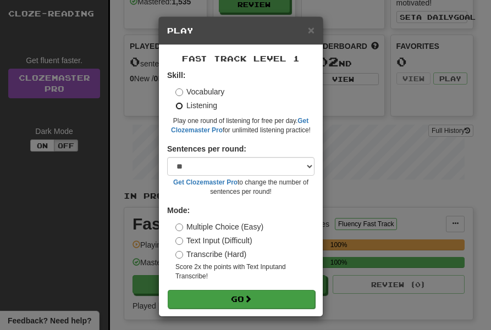 This screenshot has height=330, width=491. Describe the element at coordinates (178, 210) in the screenshot. I see `strong: Mode:` at that location.